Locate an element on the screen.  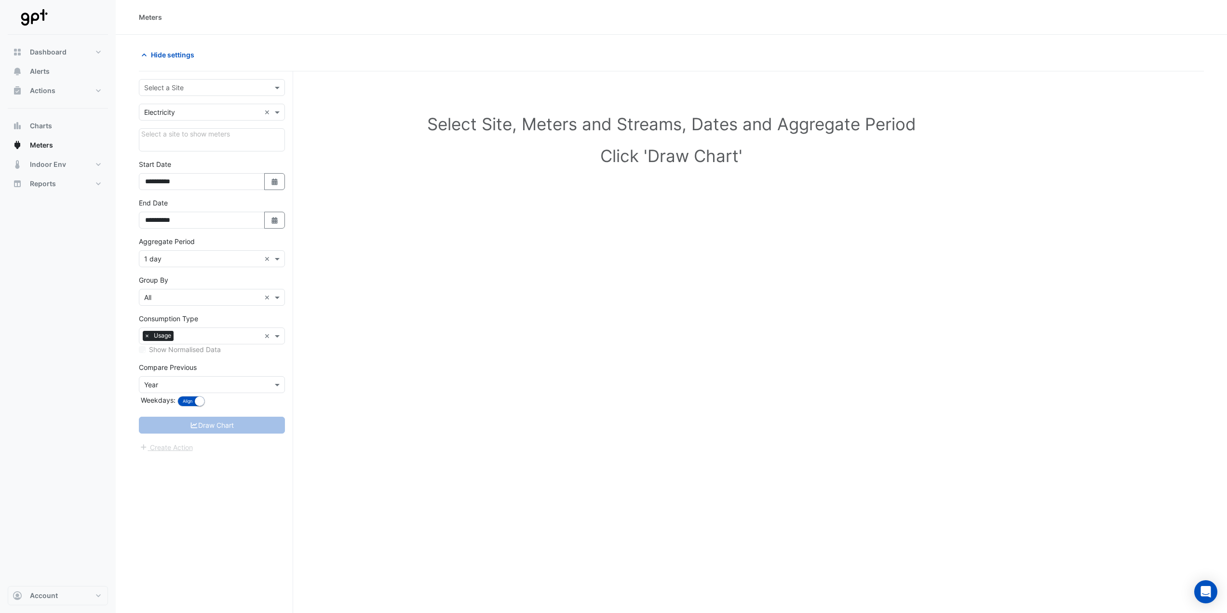
button: Hide settings is located at coordinates (170, 54).